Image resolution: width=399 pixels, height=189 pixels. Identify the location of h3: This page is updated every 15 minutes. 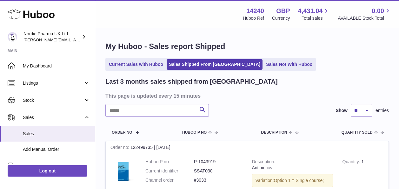
(246, 96).